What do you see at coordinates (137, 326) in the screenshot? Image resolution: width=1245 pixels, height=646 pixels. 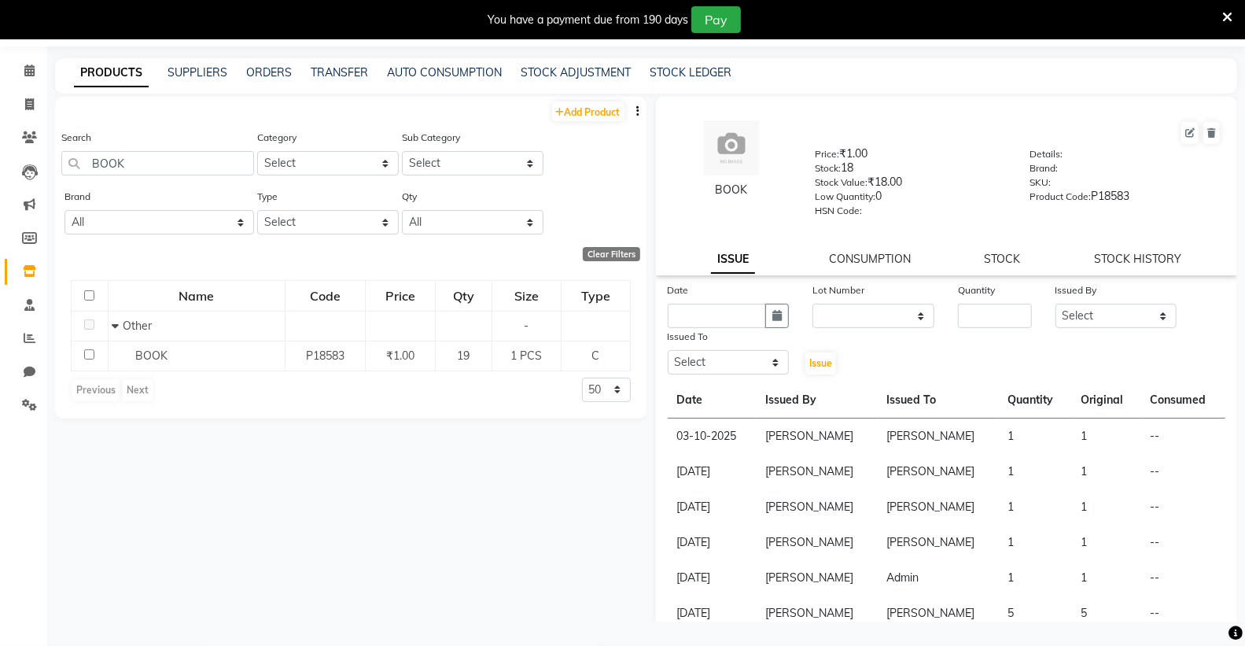 I see `span: Other` at bounding box center [137, 326].